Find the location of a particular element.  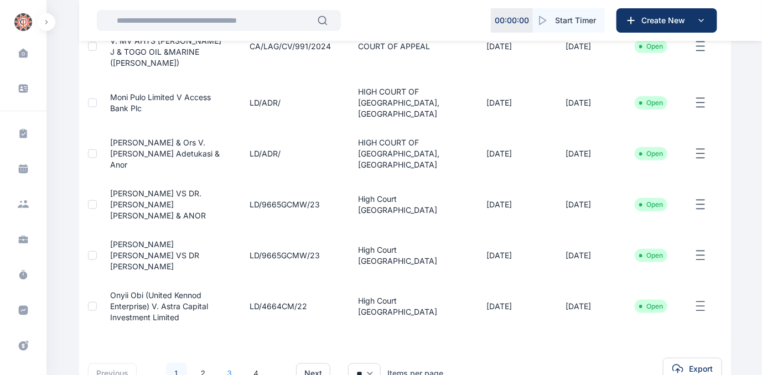

p: 00 : 00 : 00 is located at coordinates (512, 20).